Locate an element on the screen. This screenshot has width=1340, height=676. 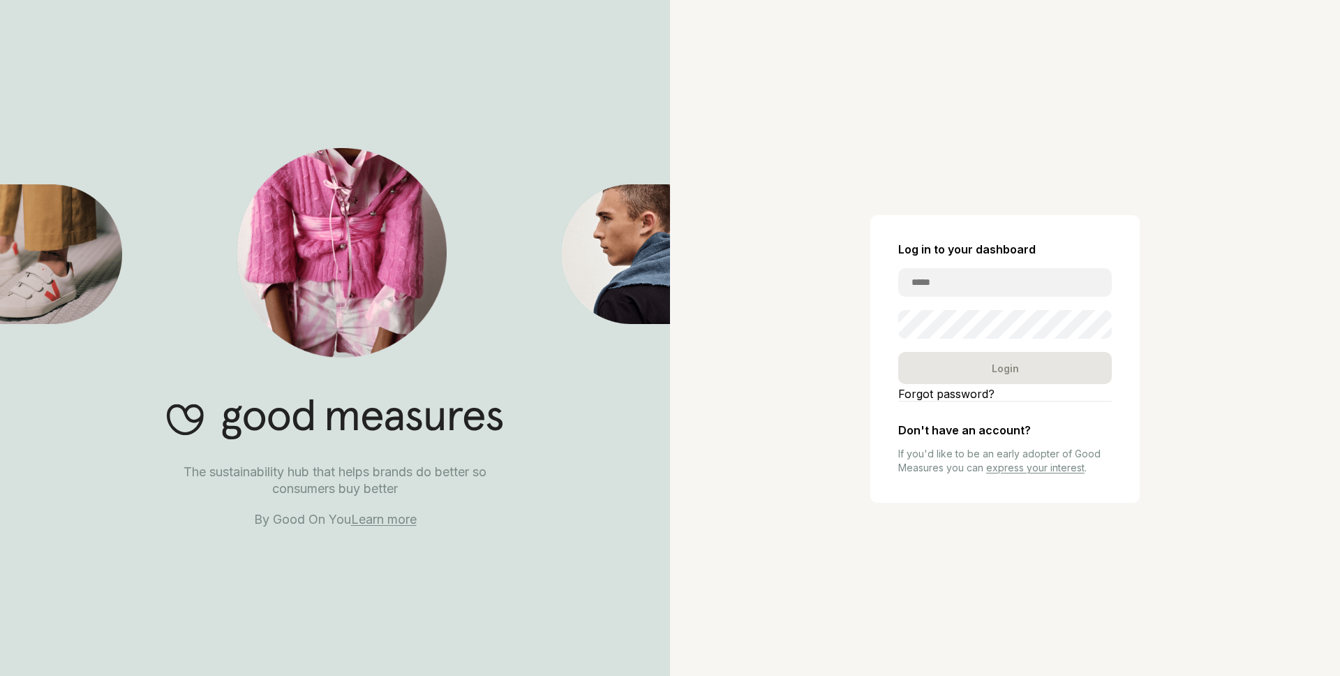
h2: Log in to your dashboard is located at coordinates (1005, 249).